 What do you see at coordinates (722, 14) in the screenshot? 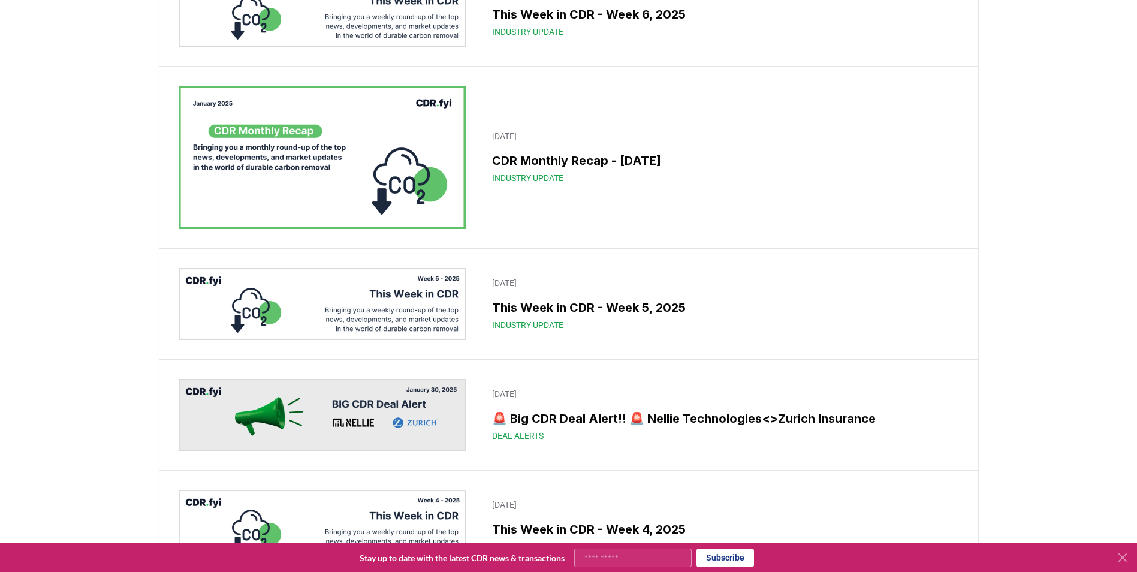
I see `h3: This Week in CDR - Week 6, 2025` at bounding box center [722, 14].